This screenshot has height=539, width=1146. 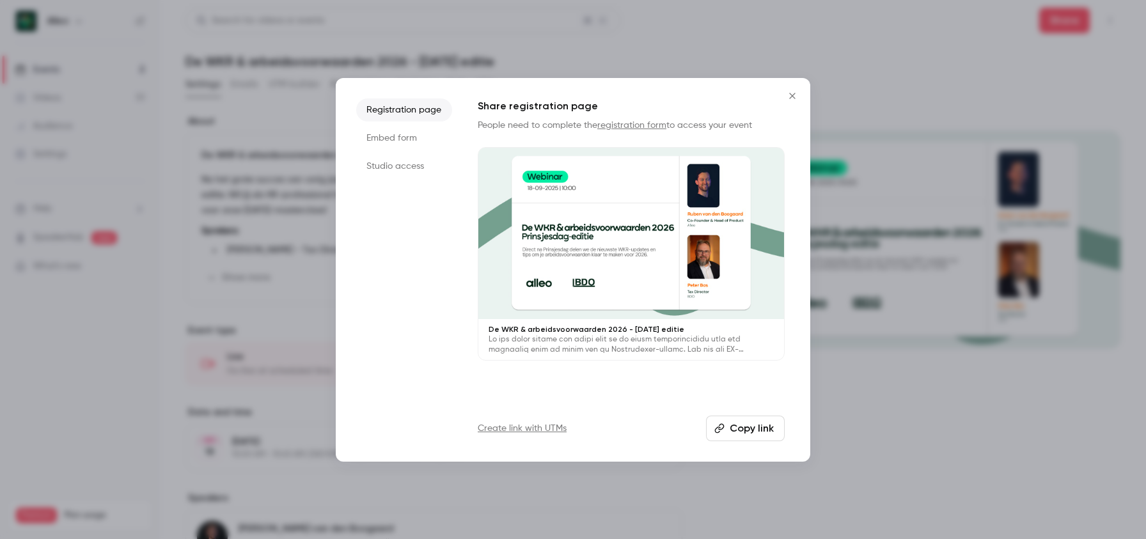 What do you see at coordinates (404, 166) in the screenshot?
I see `li: Studio access` at bounding box center [404, 166].